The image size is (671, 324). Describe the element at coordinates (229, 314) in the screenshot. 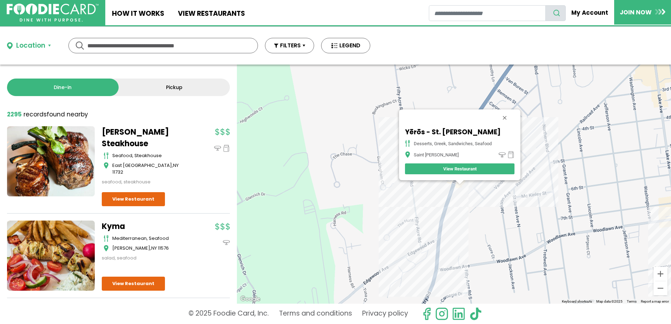

I see `p: © 2025 Foodie Card, Inc.` at that location.